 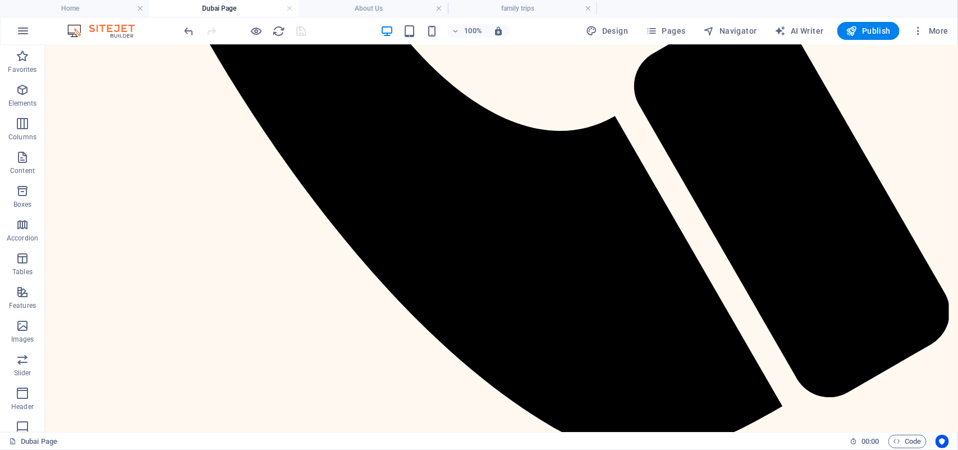 What do you see at coordinates (22, 103) in the screenshot?
I see `p: Elements` at bounding box center [22, 103].